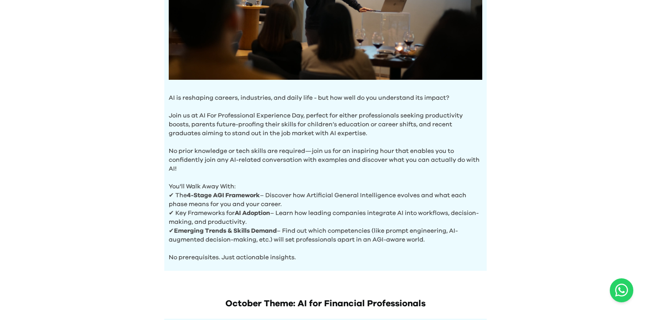 The image size is (651, 320). What do you see at coordinates (325, 217) in the screenshot?
I see `p: ✔ Key Frameworks for – Learn how leading companies integrate AI into workflows, decision-making, ...` at bounding box center [325, 217].